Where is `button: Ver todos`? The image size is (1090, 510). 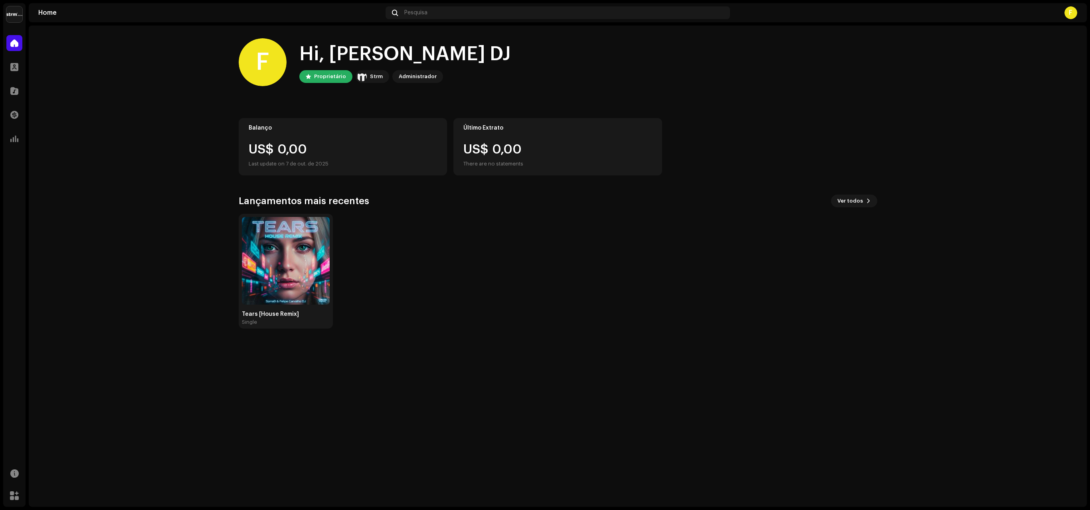
button: Ver todos is located at coordinates (854, 201).